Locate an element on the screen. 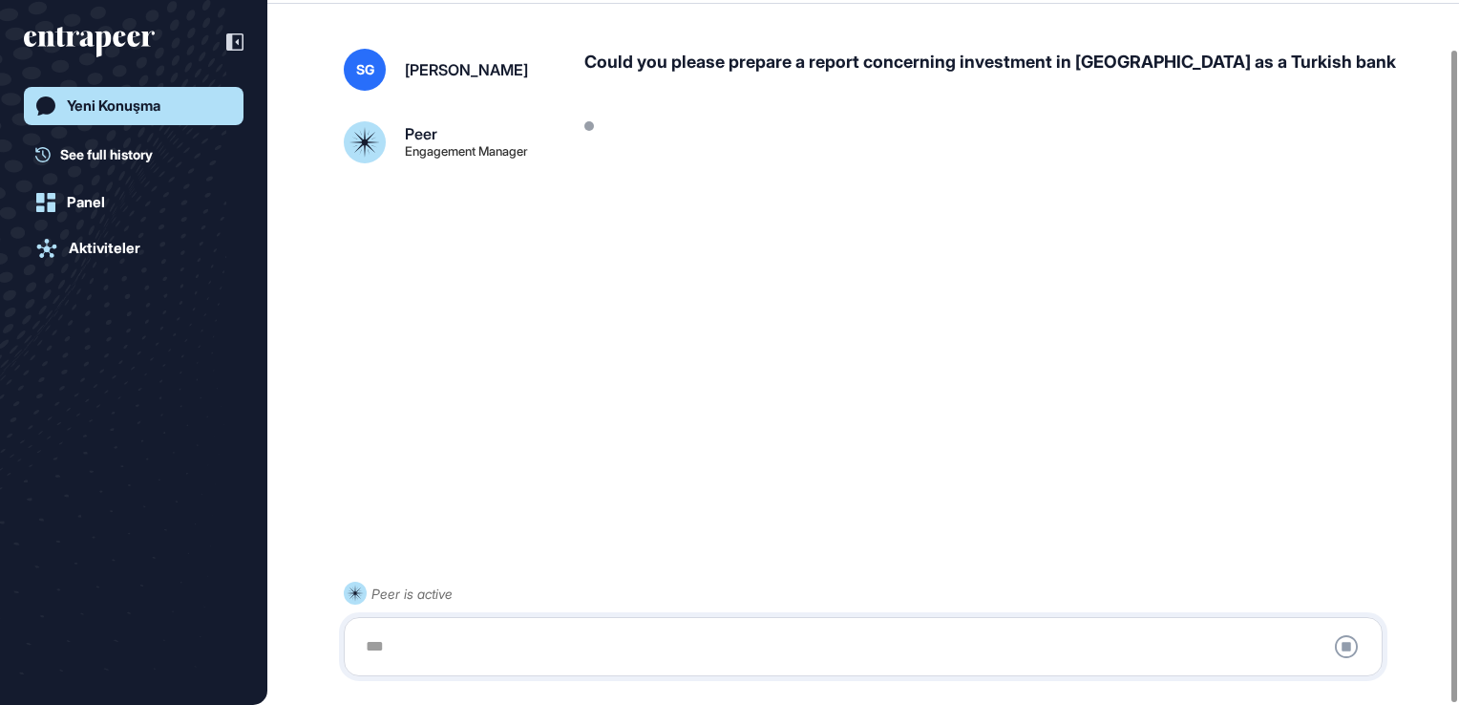  div: Aktiviteler is located at coordinates (104, 248).